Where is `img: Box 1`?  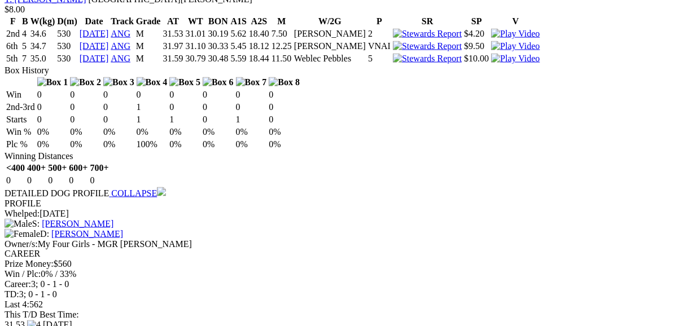
img: Box 1 is located at coordinates (52, 82).